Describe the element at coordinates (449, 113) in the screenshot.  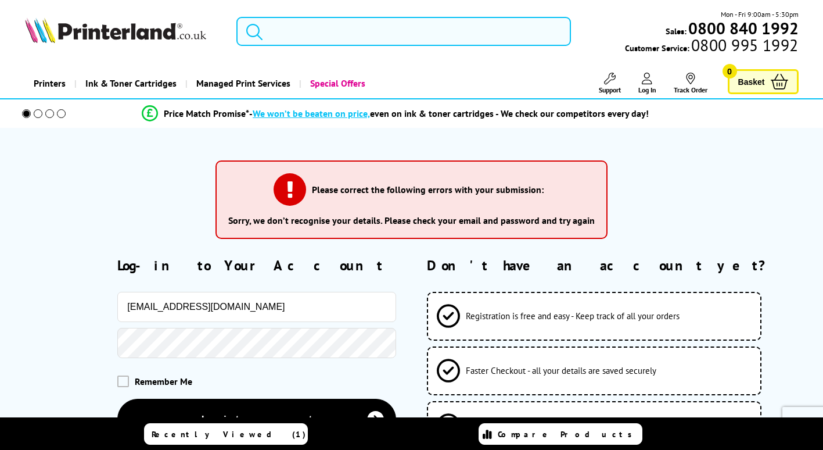
I see `div: - even on ink & toner cartridges - We check our competitors every day!` at that location.